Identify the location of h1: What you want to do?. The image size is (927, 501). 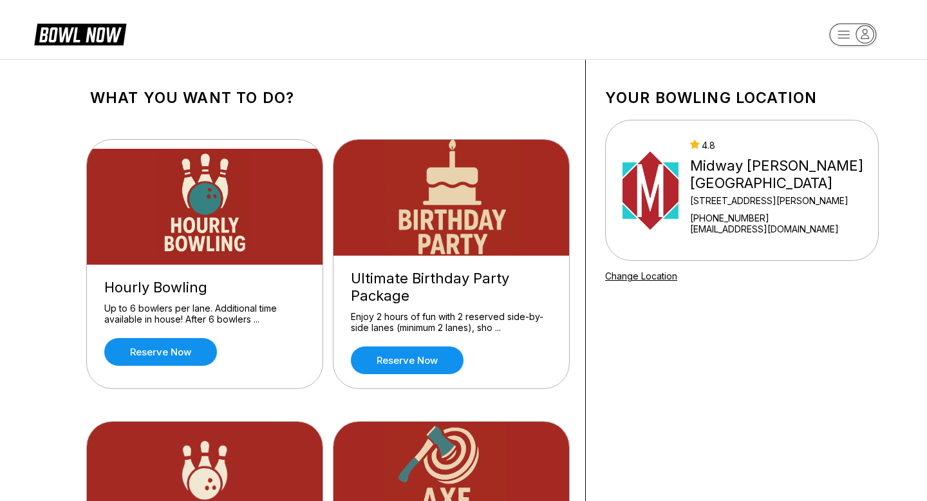
(328, 98).